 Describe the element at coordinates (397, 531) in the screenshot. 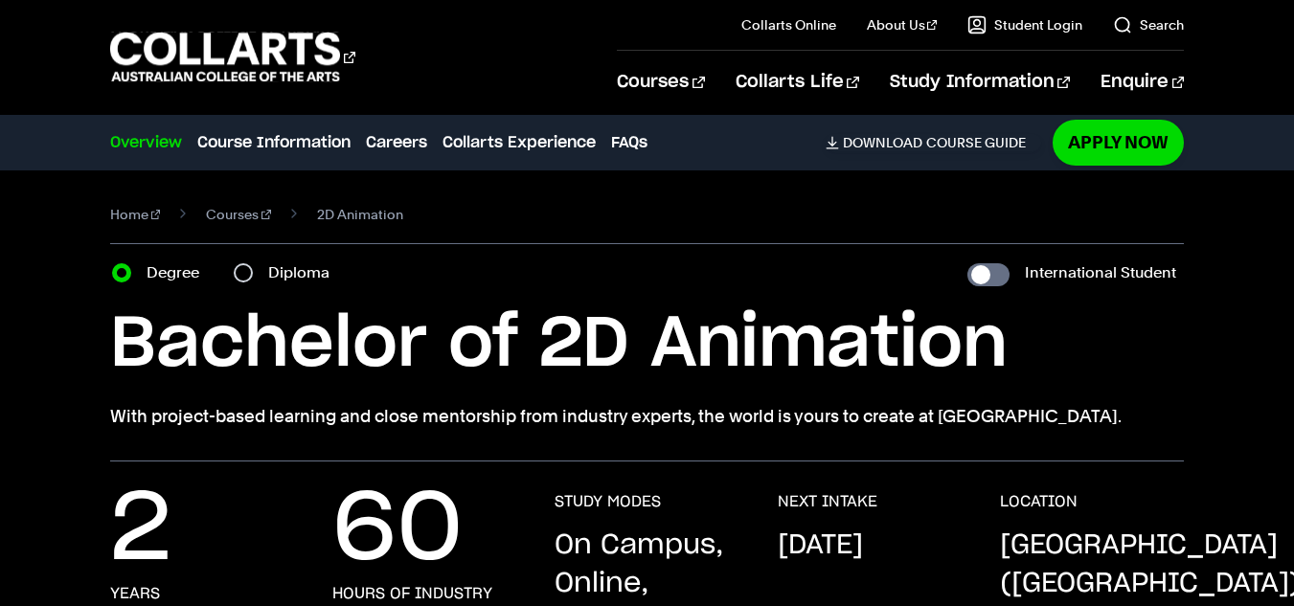

I see `p: 60` at that location.